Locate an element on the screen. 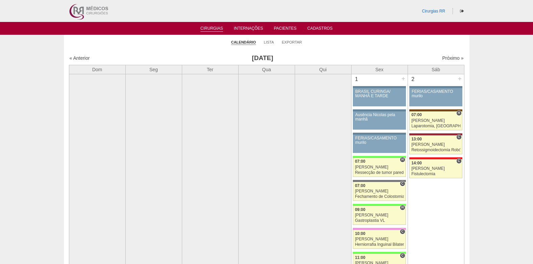 Image resolution: width=533 pixels, height=264 pixels. a: Cirurgias RR is located at coordinates (433, 11).